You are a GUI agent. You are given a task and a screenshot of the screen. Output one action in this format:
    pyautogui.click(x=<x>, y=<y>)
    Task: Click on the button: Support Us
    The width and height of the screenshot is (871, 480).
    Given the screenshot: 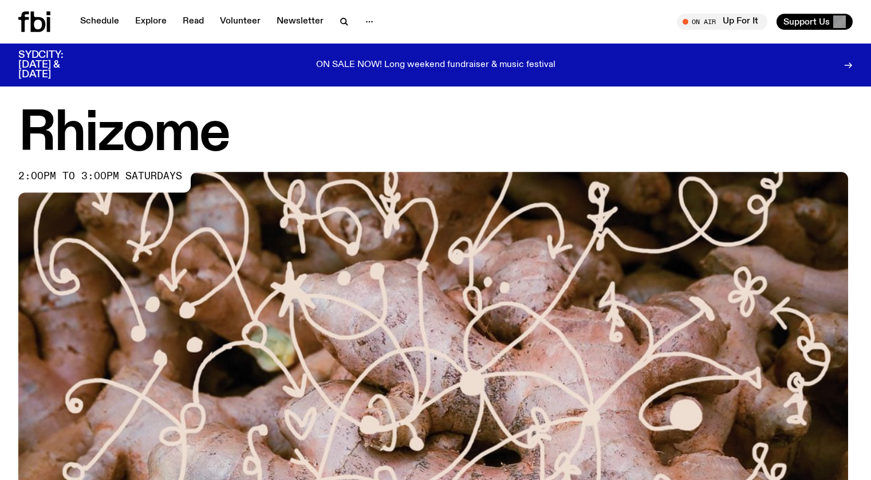 What is the action you would take?
    pyautogui.click(x=814, y=22)
    